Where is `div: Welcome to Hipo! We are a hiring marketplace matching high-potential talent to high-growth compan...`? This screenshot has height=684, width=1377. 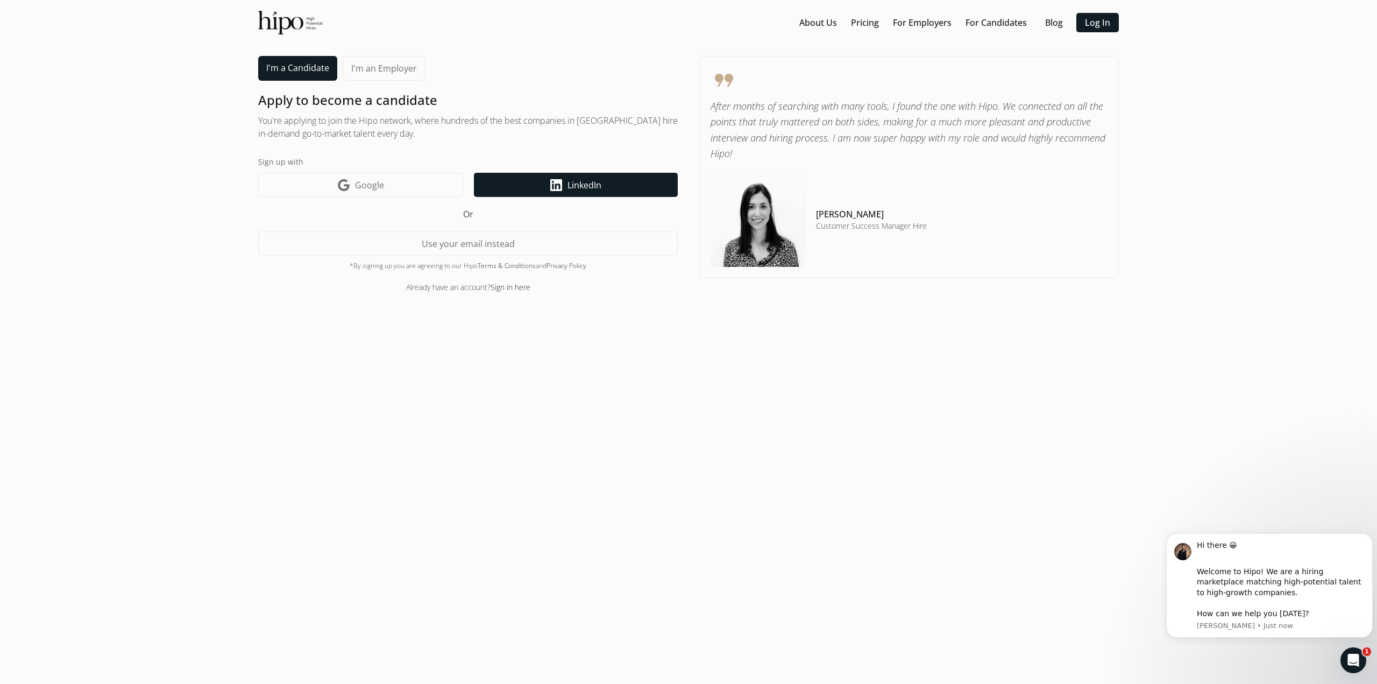
div: Welcome to Hipo! We are a hiring marketplace matching high-potential talent to high-growth compan... is located at coordinates (119, 69).